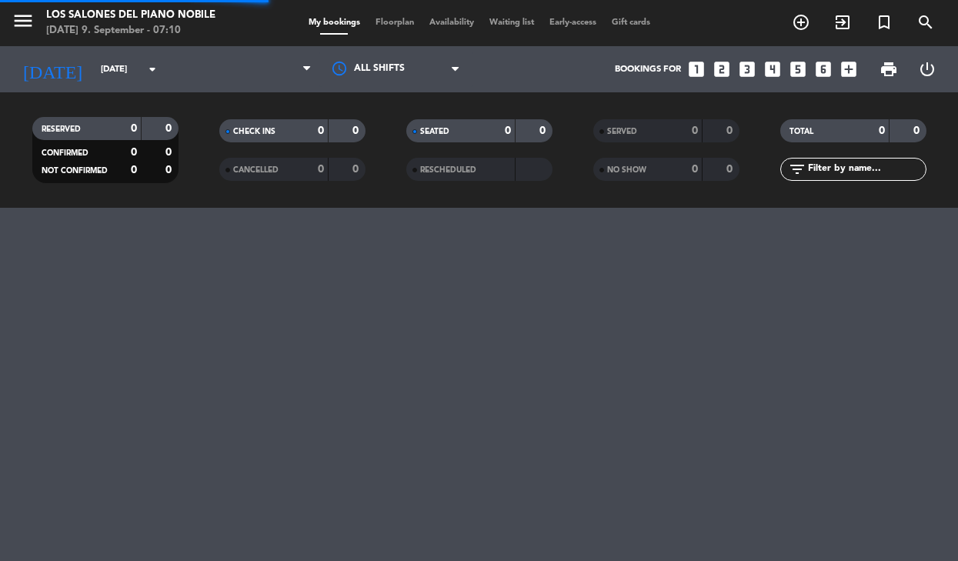 The width and height of the screenshot is (958, 561). Describe the element at coordinates (849, 69) in the screenshot. I see `i: add_box` at that location.